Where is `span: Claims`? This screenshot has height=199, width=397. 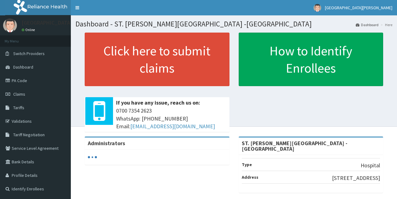
span: Claims is located at coordinates (19, 94).